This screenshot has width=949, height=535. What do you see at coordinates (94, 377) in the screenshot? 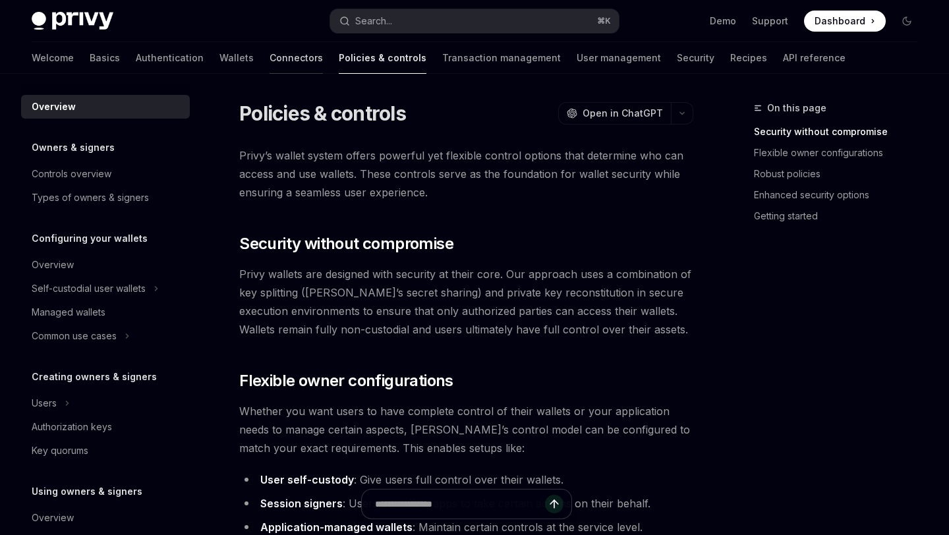
I see `h5: Creating owners & signers` at bounding box center [94, 377].